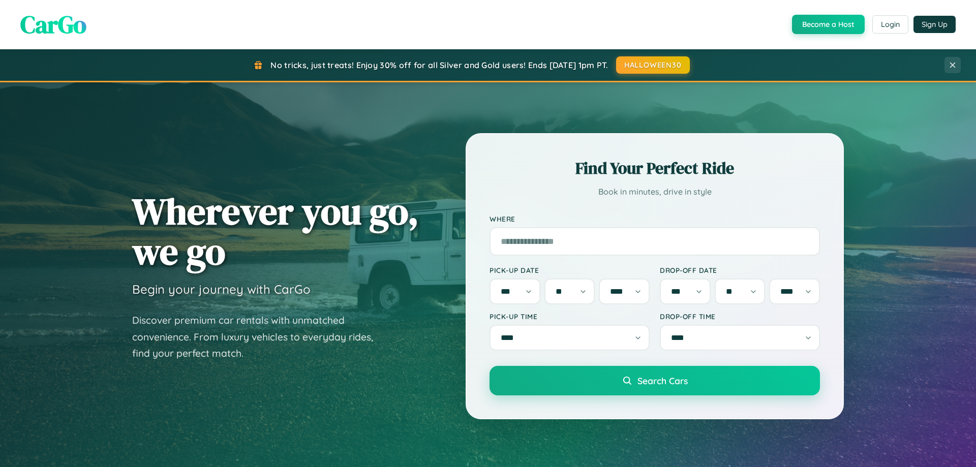  Describe the element at coordinates (828, 24) in the screenshot. I see `button: Become a Host` at that location.